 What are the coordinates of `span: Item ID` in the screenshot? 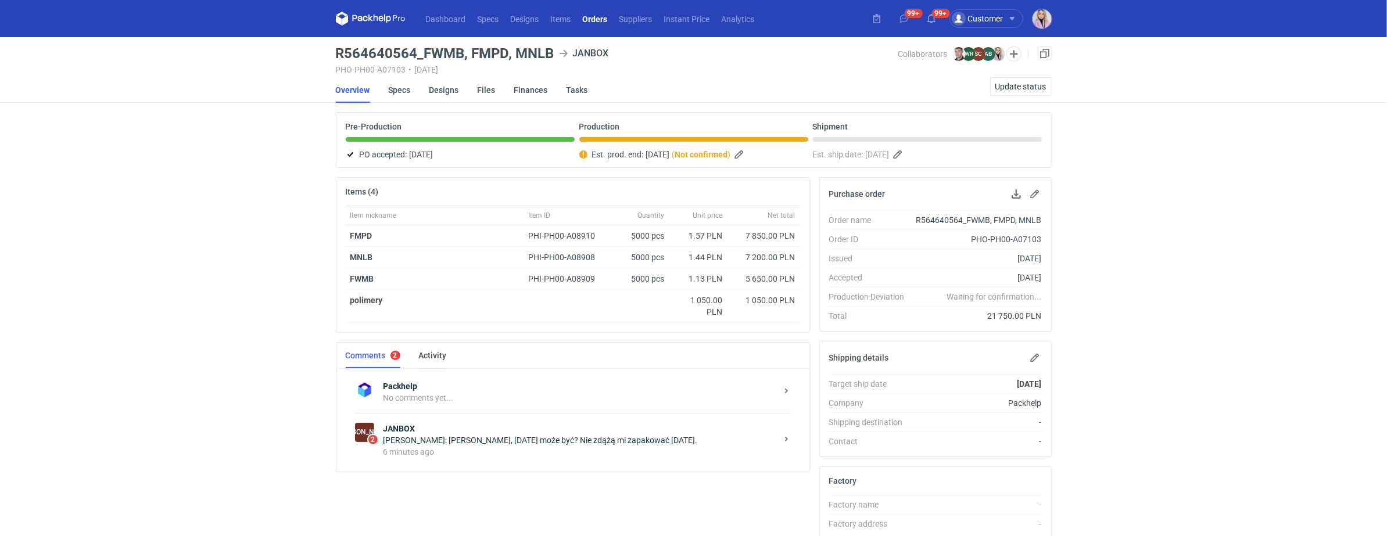 It's located at (540, 216).